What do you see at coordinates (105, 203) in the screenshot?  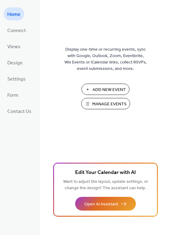 I see `button: Open AI Assistant` at bounding box center [105, 203].